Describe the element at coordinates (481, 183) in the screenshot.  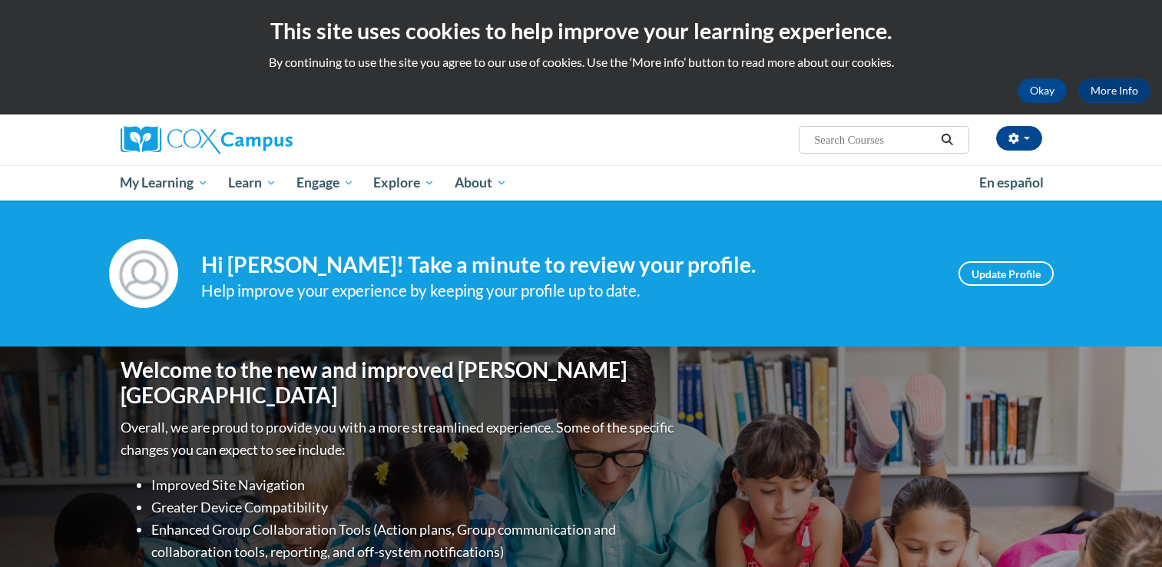
I see `a: About` at that location.